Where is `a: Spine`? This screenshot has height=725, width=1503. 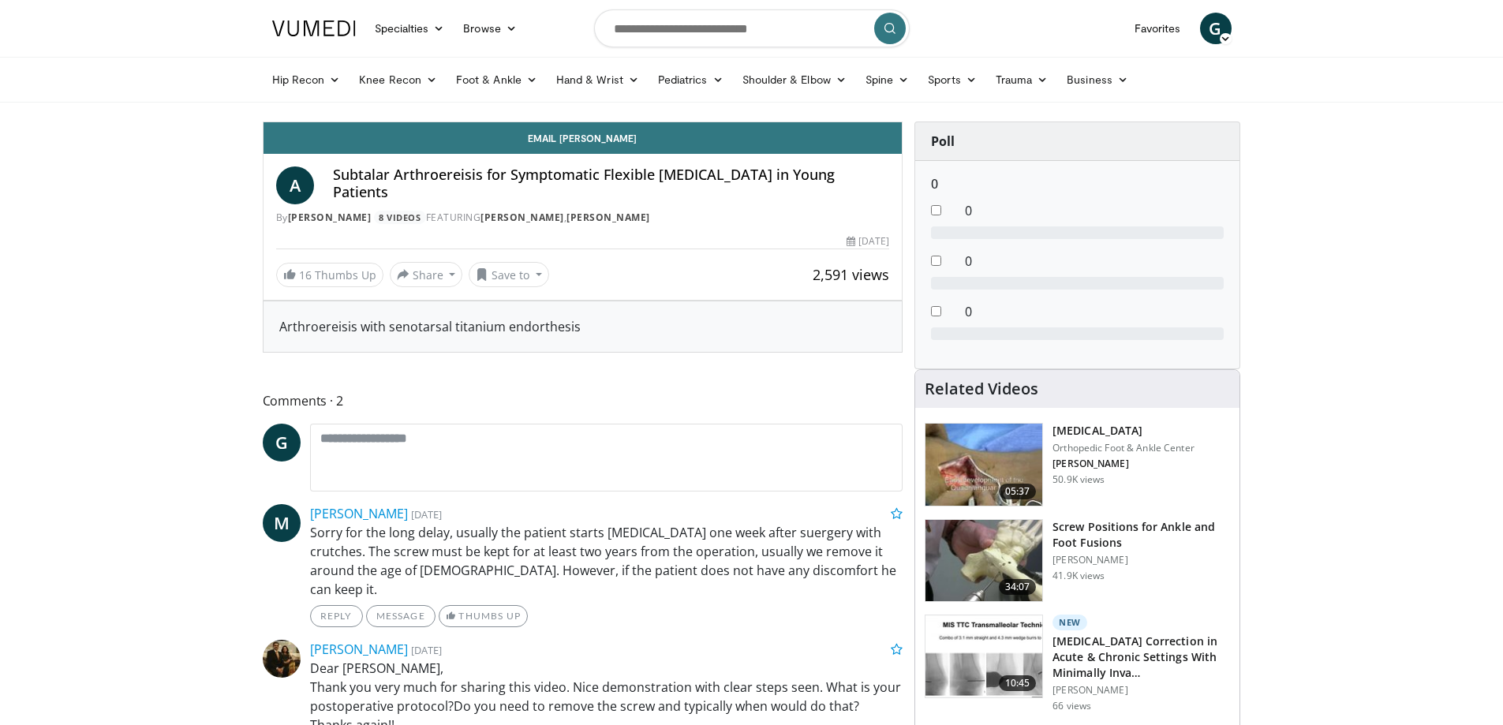
a: Spine is located at coordinates (887, 80).